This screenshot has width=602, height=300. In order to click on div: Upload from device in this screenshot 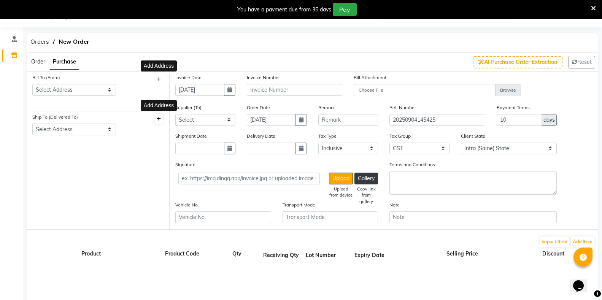, I will do `click(341, 193)`.